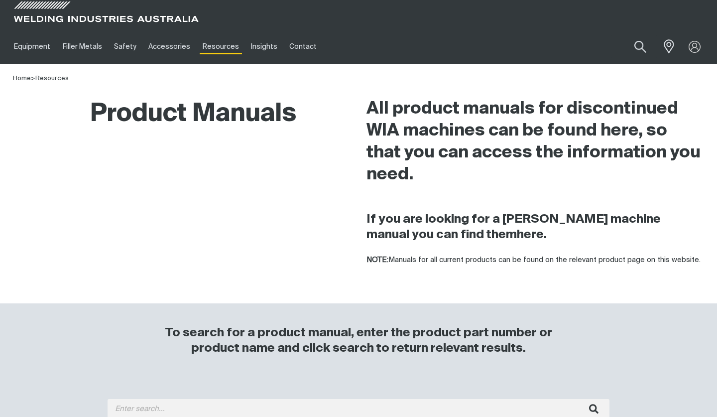  Describe the element at coordinates (264, 46) in the screenshot. I see `a: Insights` at that location.